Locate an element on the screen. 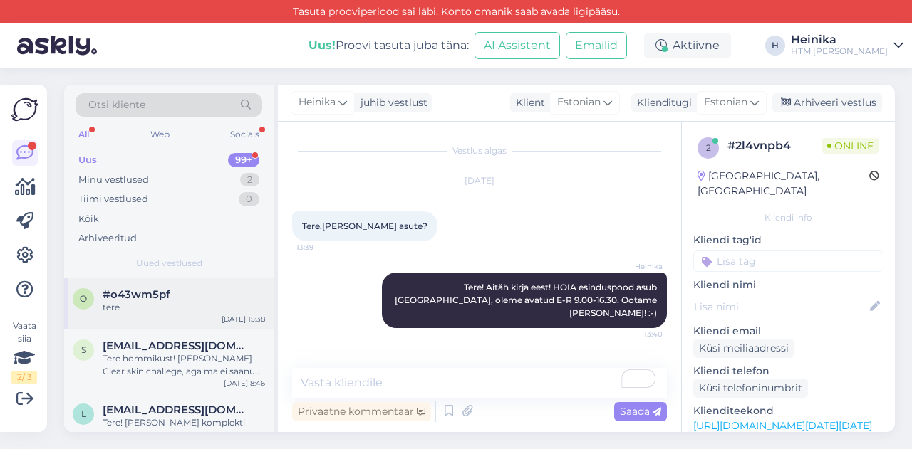  div: H is located at coordinates (775, 46).